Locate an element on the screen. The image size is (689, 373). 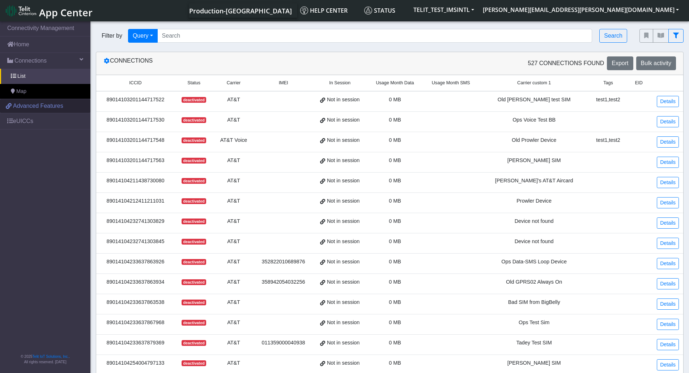
div: 011359000040938 is located at coordinates (283, 343).